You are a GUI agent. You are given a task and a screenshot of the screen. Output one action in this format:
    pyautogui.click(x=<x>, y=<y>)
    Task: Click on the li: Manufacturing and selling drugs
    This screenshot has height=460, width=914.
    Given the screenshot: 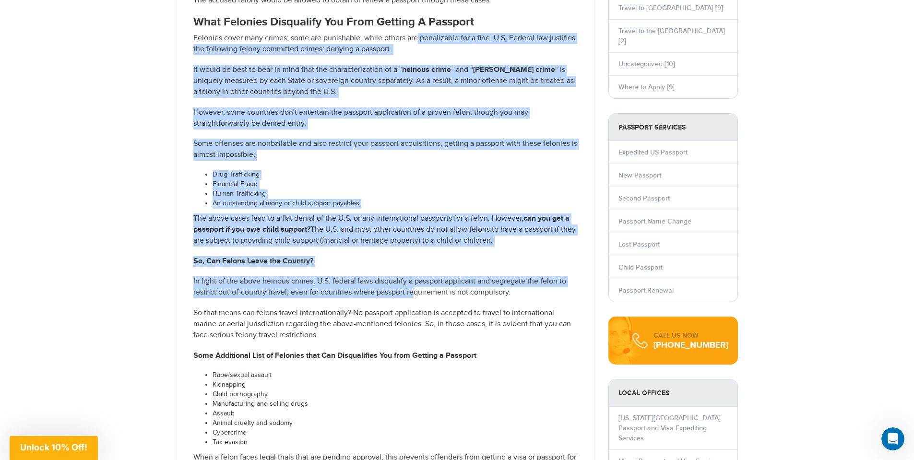 What is the action you would take?
    pyautogui.click(x=395, y=404)
    